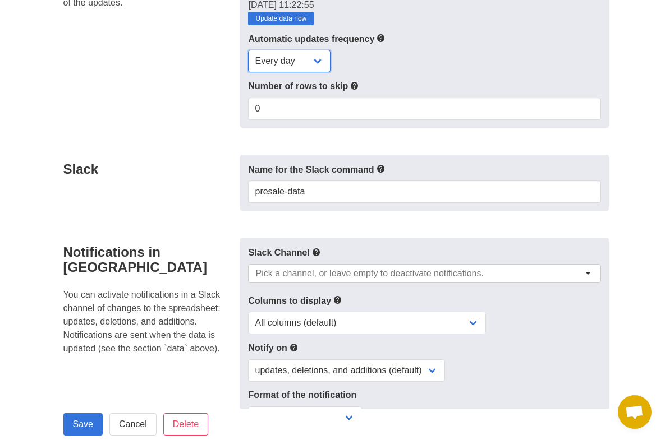 The image size is (665, 440). Describe the element at coordinates (83, 425) in the screenshot. I see `input: Save` at that location.